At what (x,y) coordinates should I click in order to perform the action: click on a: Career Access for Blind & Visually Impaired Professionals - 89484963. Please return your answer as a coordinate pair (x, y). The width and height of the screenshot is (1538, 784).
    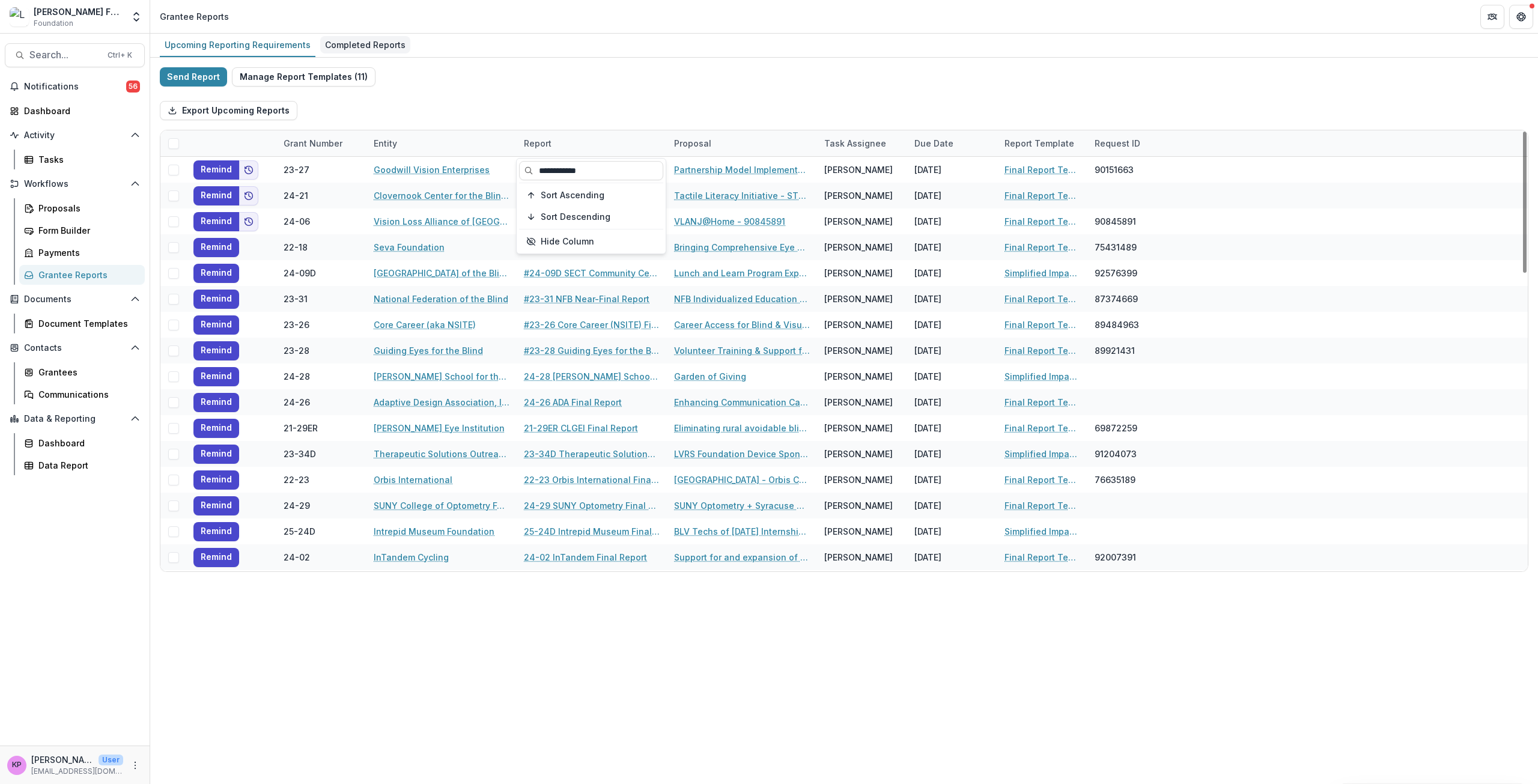
    Looking at the image, I should click on (742, 324).